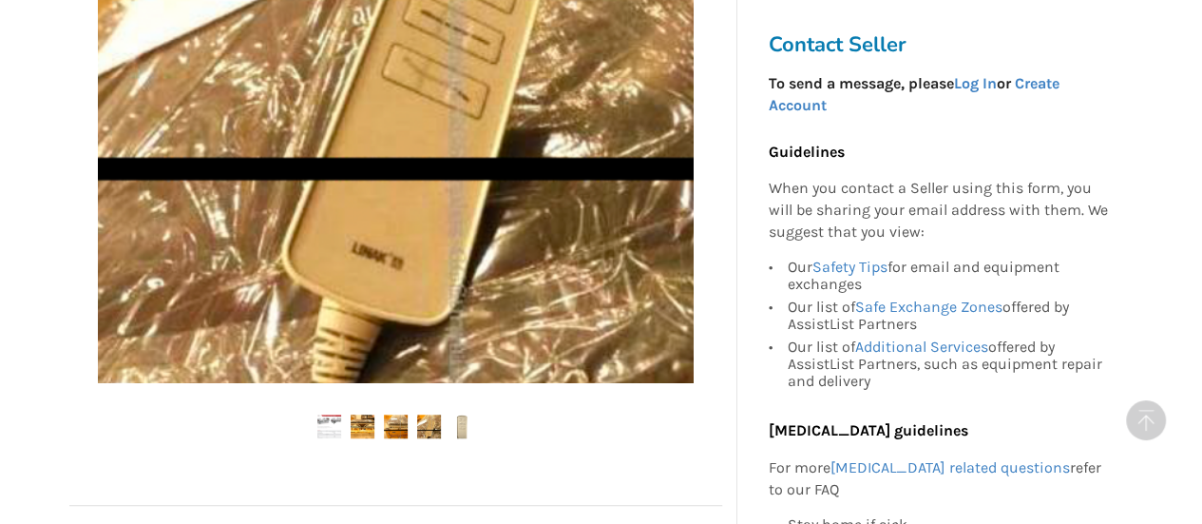  What do you see at coordinates (921, 346) in the screenshot?
I see `a: Additional Services` at bounding box center [921, 346].